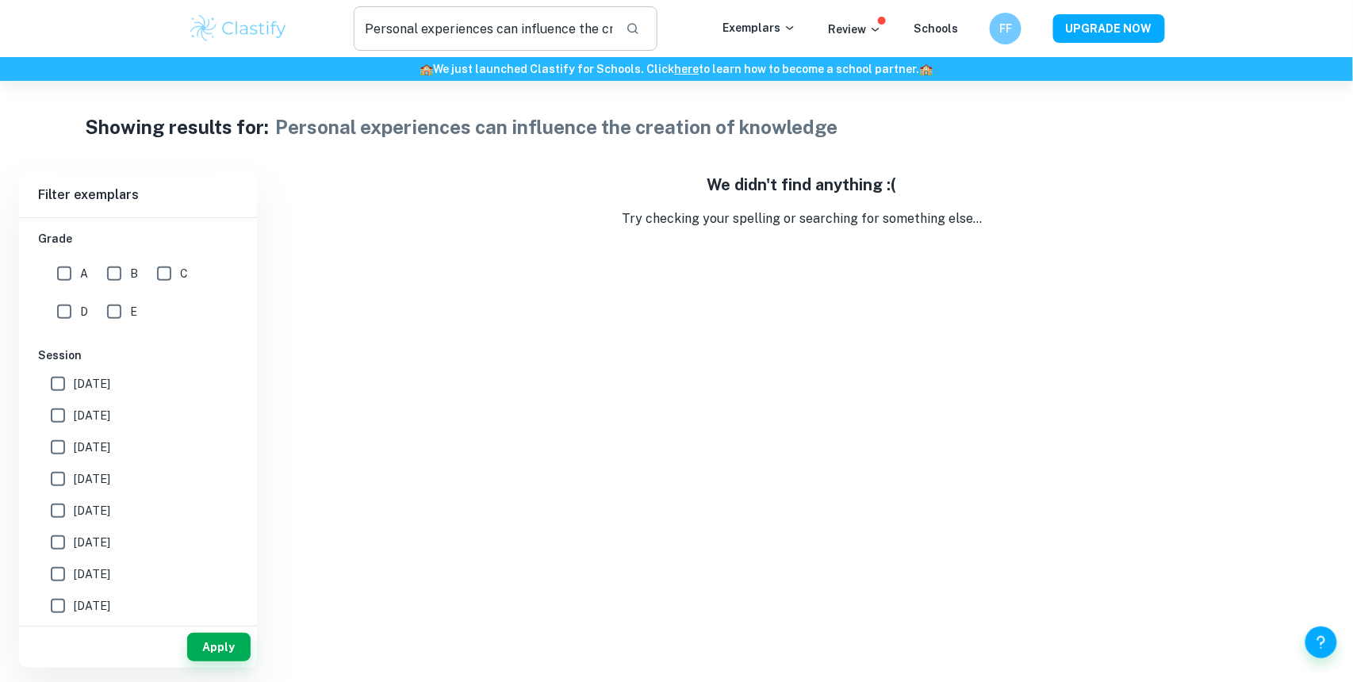 This screenshot has width=1353, height=682. Describe the element at coordinates (1006, 29) in the screenshot. I see `h6: FF` at that location.